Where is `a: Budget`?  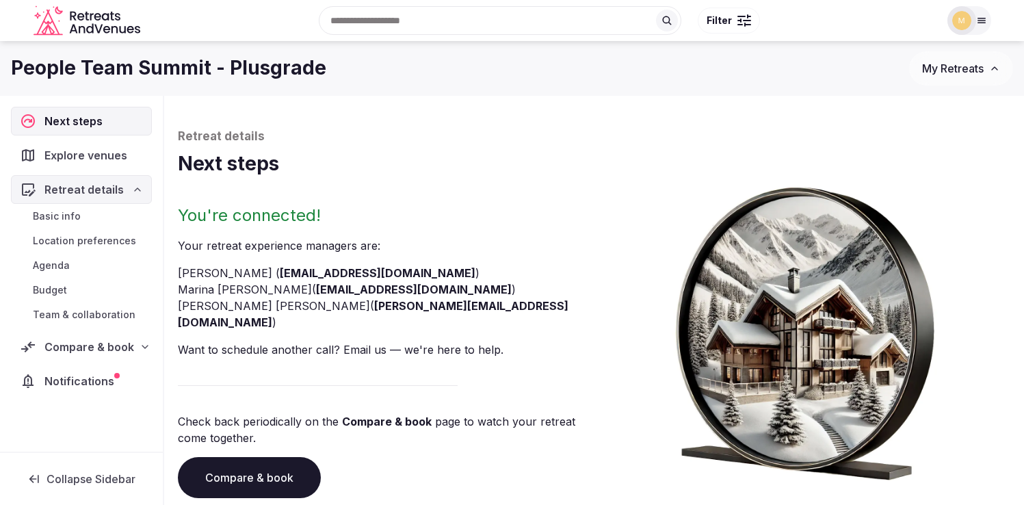 a: Budget is located at coordinates (81, 290).